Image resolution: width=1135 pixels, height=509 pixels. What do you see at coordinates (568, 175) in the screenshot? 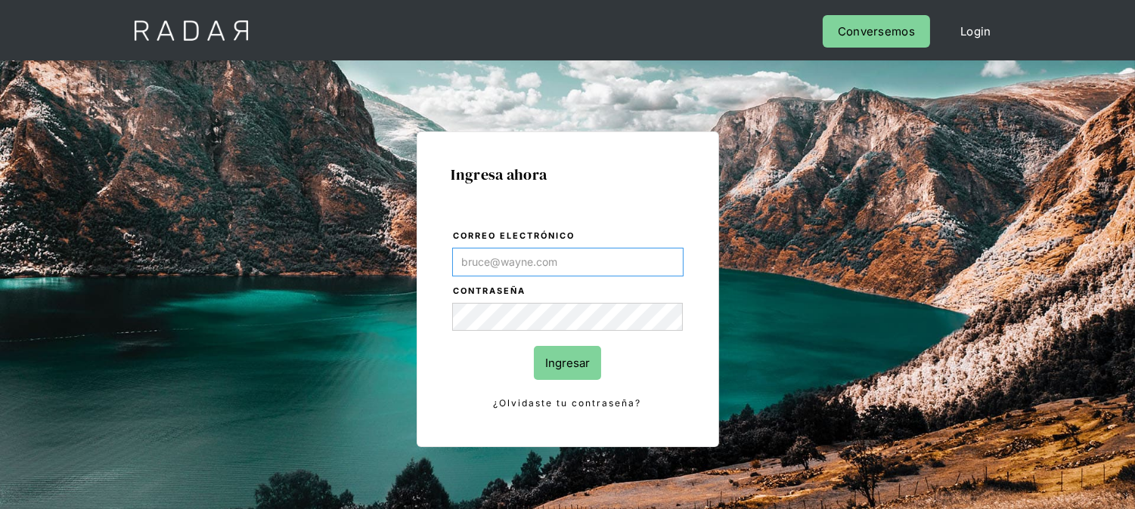
I see `h1: Ingresa ahora` at bounding box center [568, 175].